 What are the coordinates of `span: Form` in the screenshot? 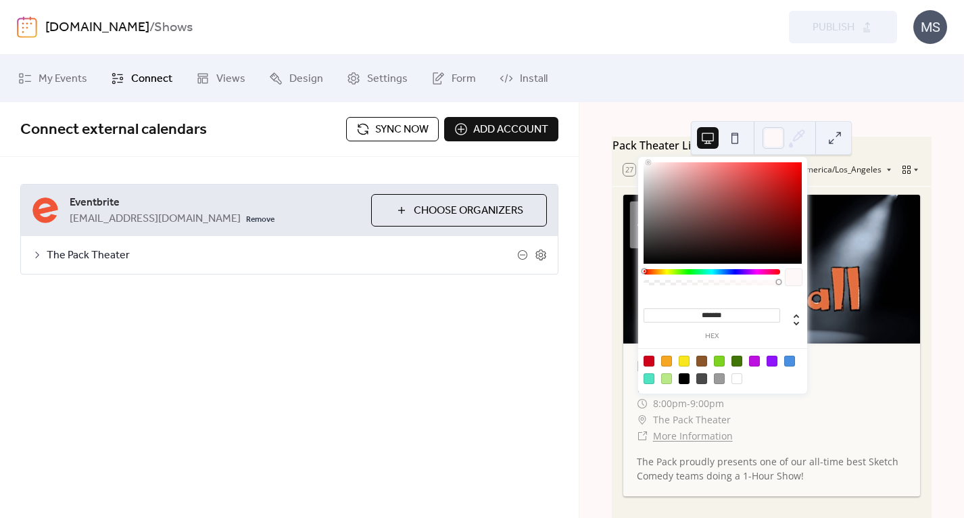 It's located at (464, 79).